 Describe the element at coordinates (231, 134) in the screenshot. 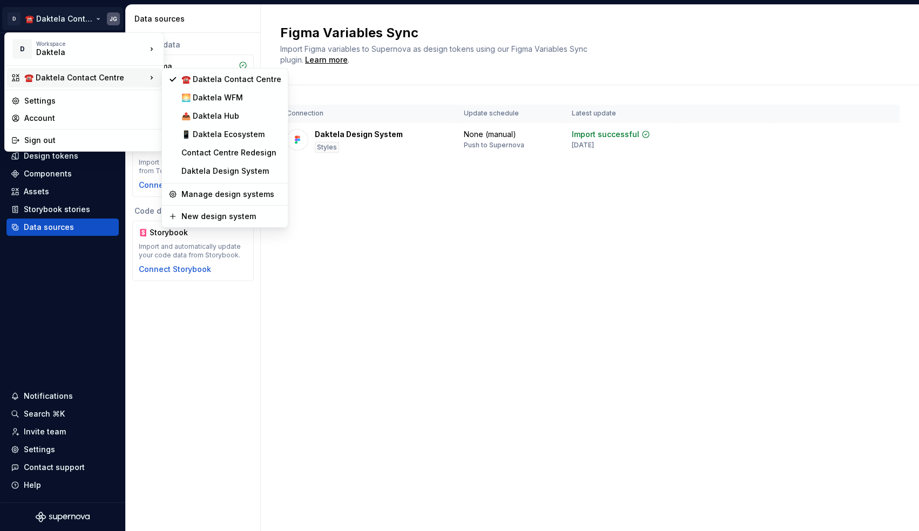

I see `div: 📱 Daktela Ecosystem` at that location.